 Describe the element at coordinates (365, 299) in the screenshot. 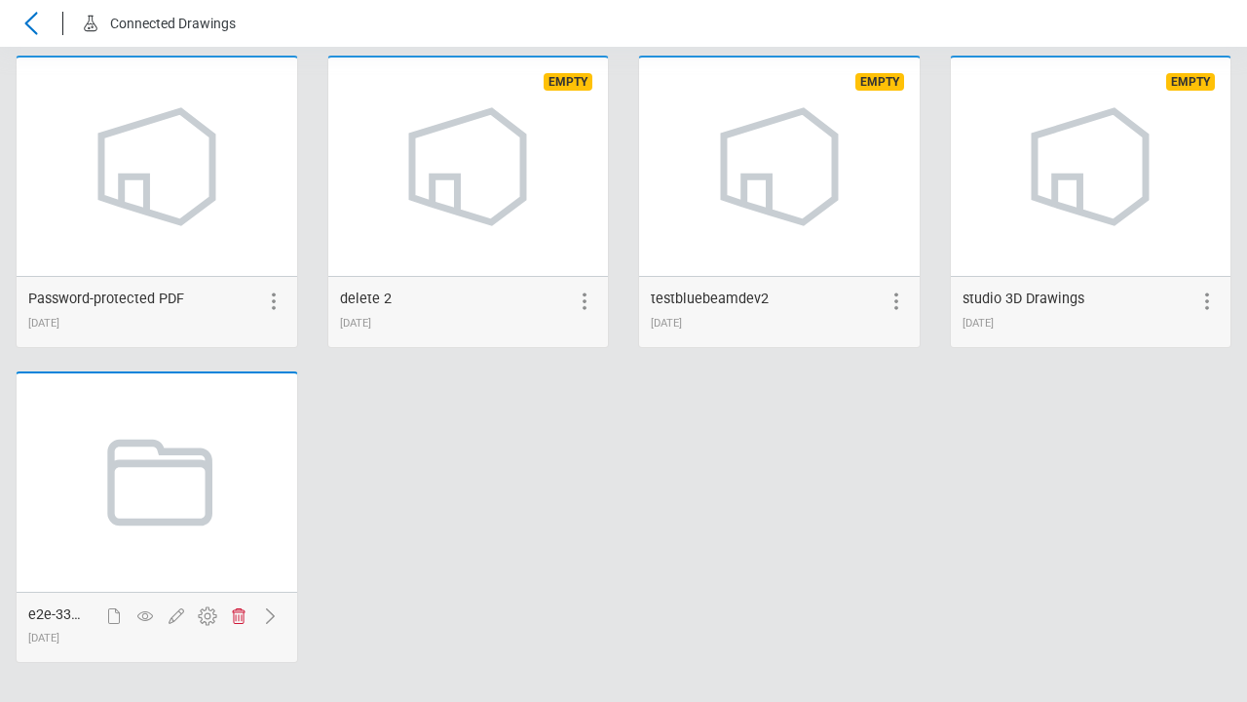

I see `div: delete 2` at that location.